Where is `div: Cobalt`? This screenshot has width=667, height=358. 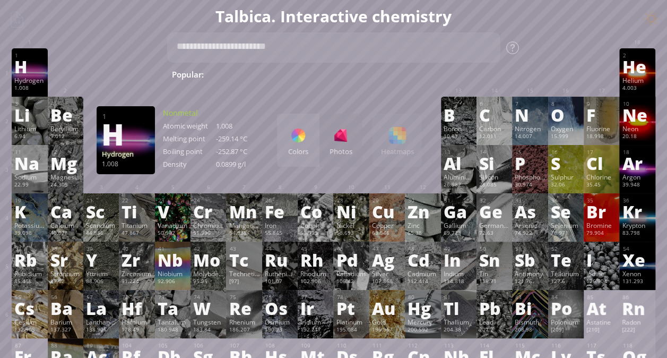
div: Cobalt is located at coordinates (315, 225).